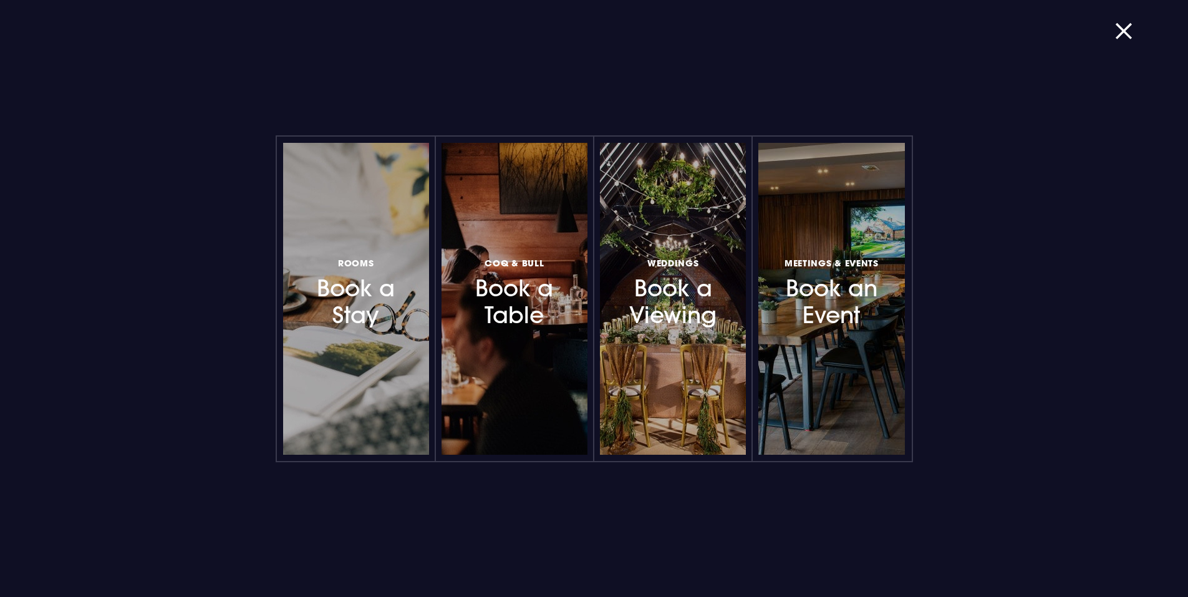  Describe the element at coordinates (832, 292) in the screenshot. I see `h3: Book an Event` at that location.